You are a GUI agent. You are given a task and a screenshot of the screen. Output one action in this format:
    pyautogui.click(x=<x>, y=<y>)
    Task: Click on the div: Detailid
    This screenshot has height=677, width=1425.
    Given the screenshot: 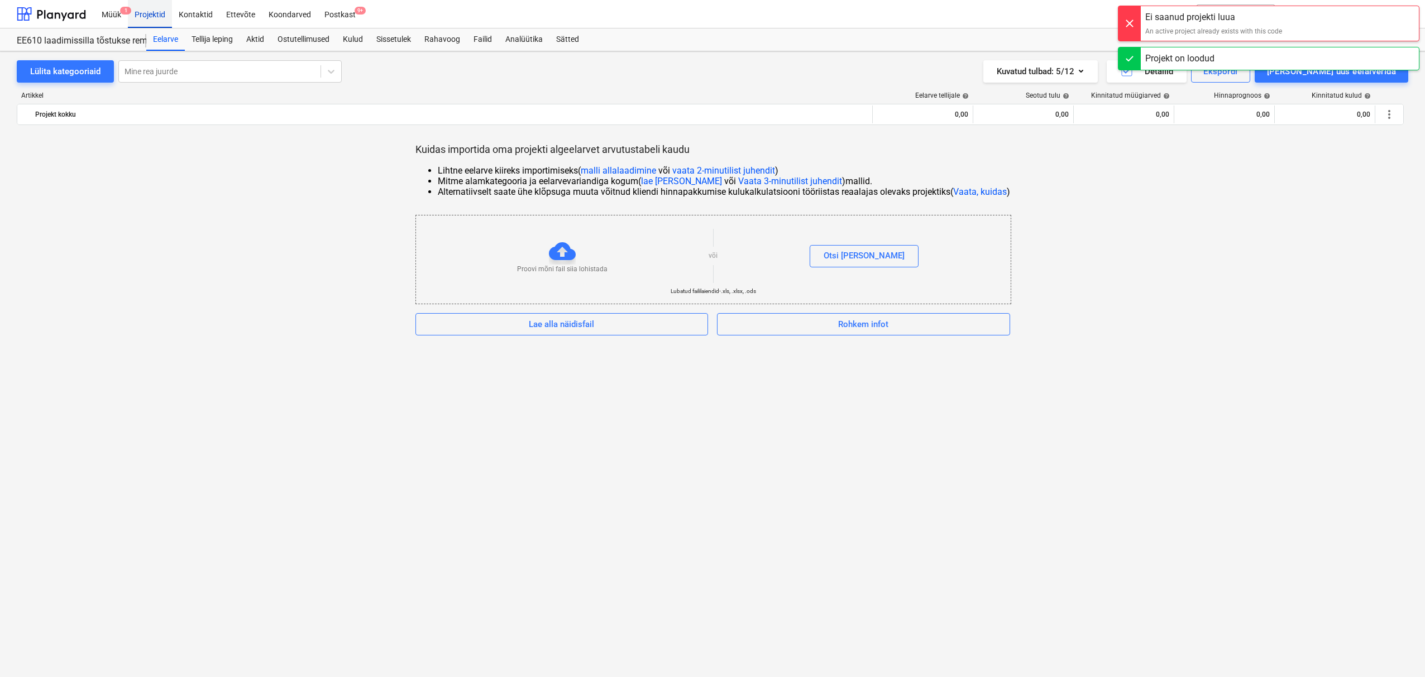 What is the action you would take?
    pyautogui.click(x=1146, y=71)
    